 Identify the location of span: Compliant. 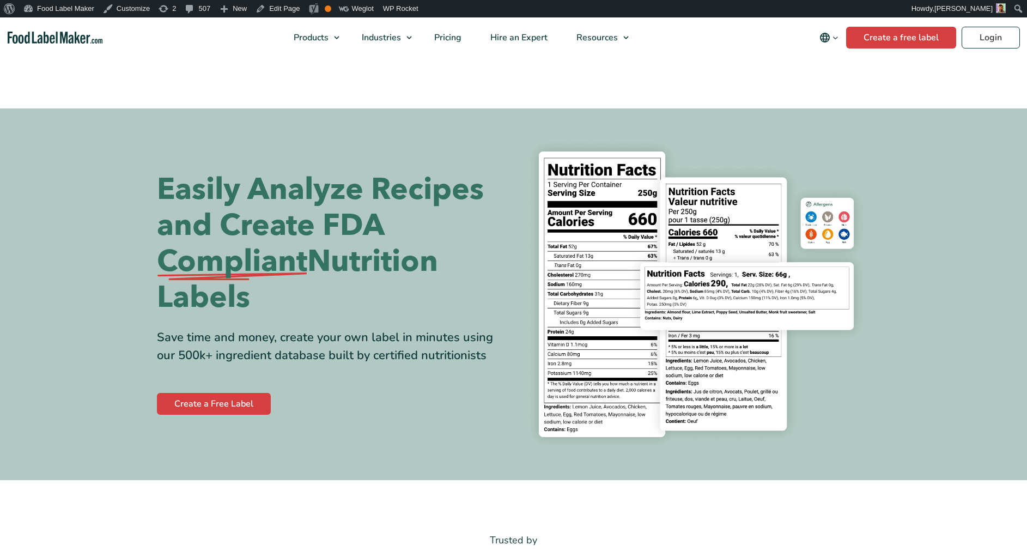
(232, 261).